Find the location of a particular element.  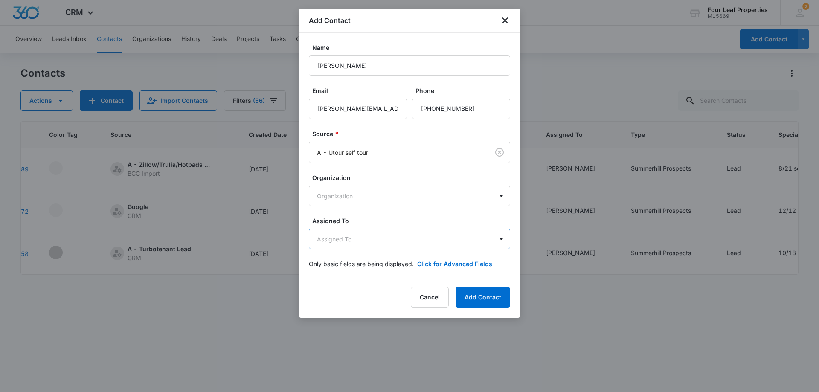

h1: Add Contact is located at coordinates (330, 20).